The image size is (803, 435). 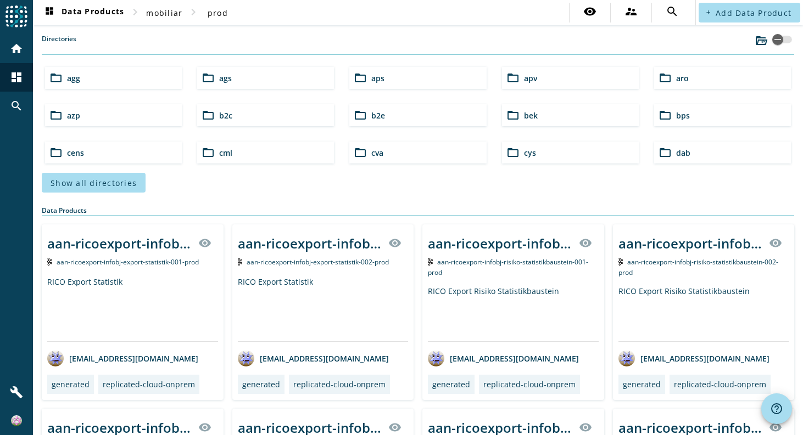 What do you see at coordinates (83, 13) in the screenshot?
I see `button: Data Products` at bounding box center [83, 13].